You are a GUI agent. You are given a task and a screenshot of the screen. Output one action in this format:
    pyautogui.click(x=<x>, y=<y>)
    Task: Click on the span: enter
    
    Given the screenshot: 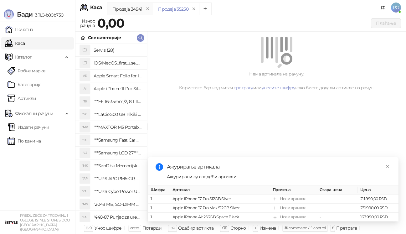 What is the action you would take?
    pyautogui.click(x=135, y=228)
    